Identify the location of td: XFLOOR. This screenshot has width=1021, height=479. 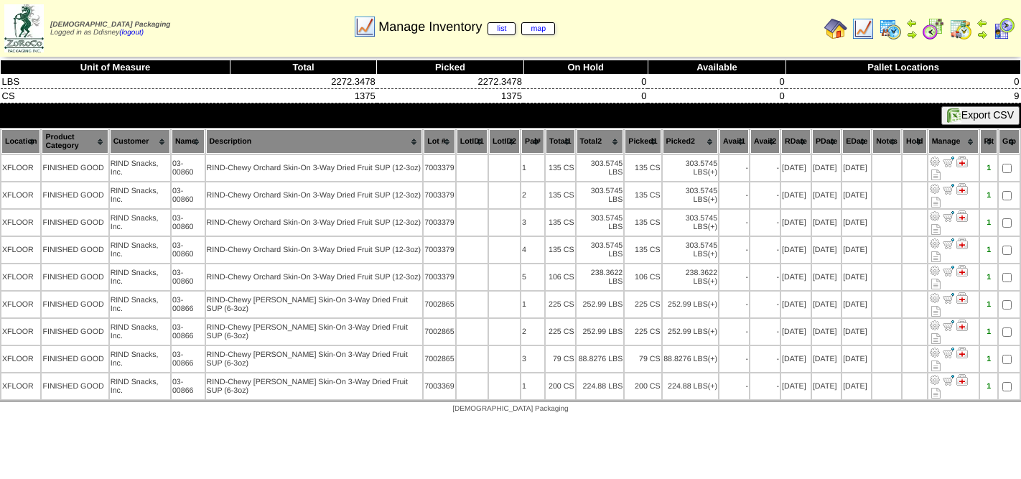
(21, 277).